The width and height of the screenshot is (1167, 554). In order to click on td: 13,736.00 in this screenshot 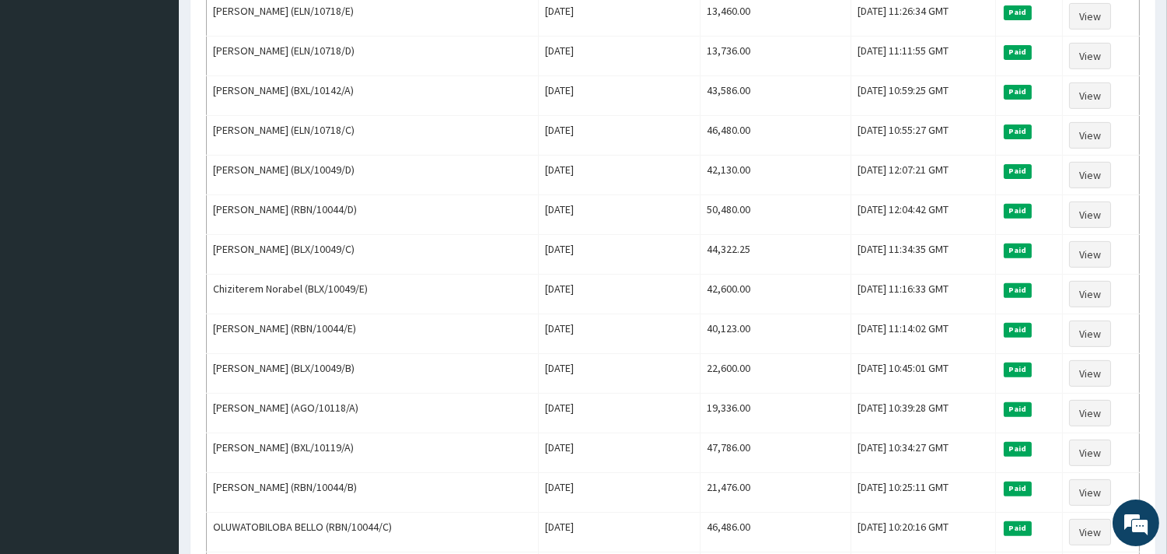, I will do `click(775, 56)`.